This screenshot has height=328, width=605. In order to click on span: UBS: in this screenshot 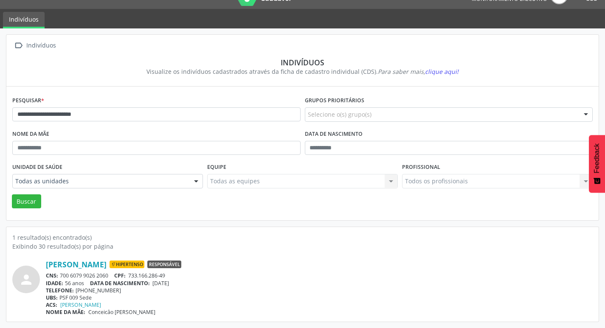, I will do `click(52, 298)`.